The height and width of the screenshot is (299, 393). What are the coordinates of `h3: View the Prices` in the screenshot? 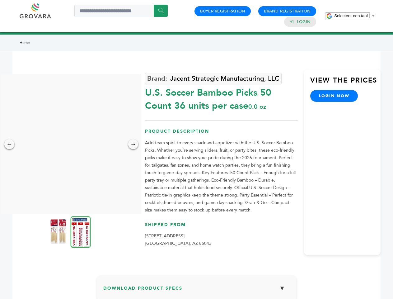 It's located at (345, 83).